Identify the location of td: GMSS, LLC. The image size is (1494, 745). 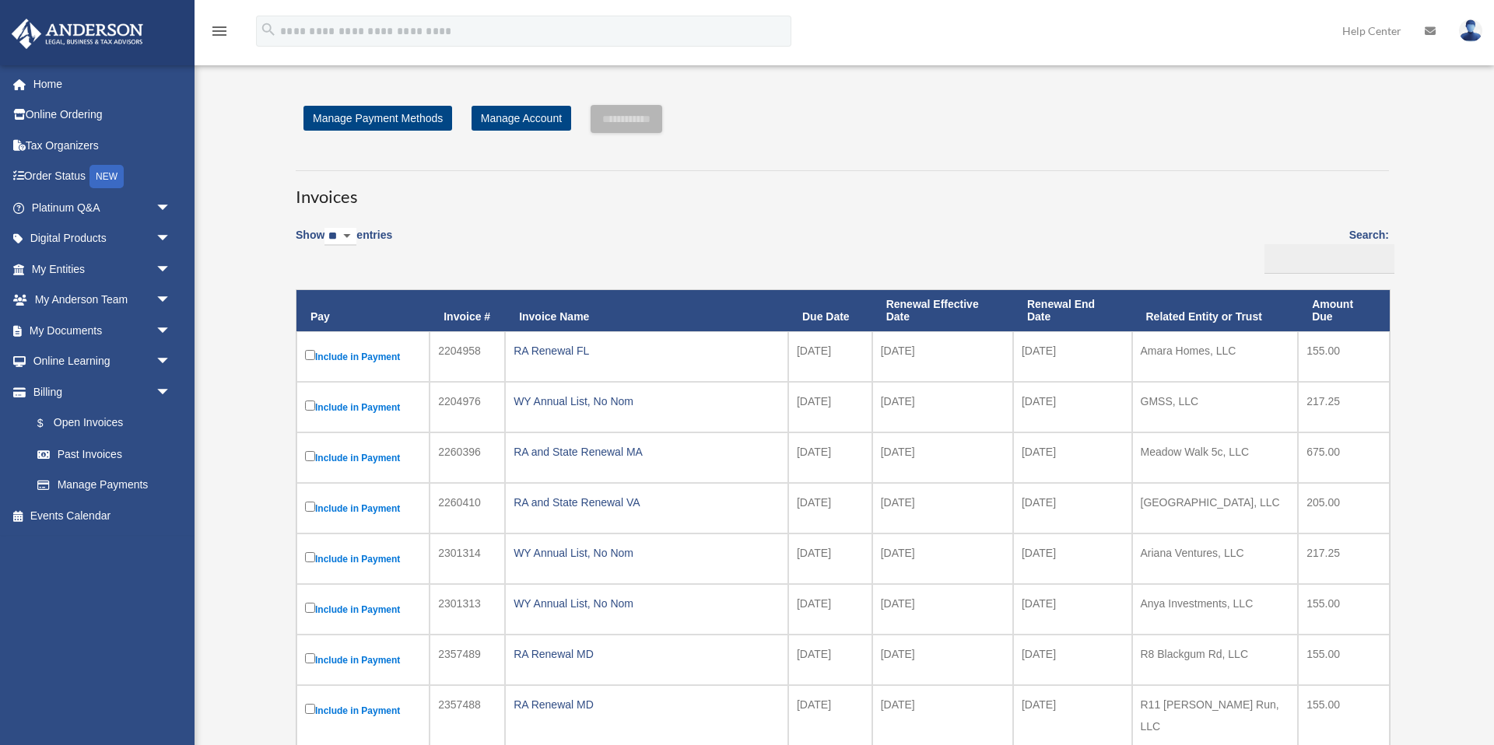
(1215, 407).